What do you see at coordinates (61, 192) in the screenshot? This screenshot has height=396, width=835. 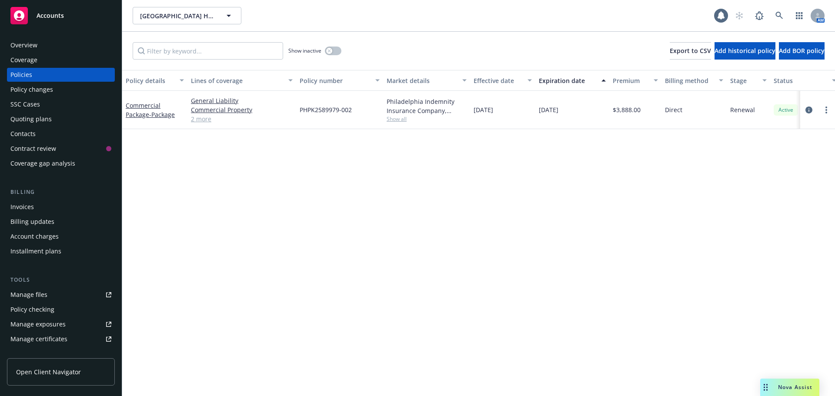 I see `div: Billing` at bounding box center [61, 192].